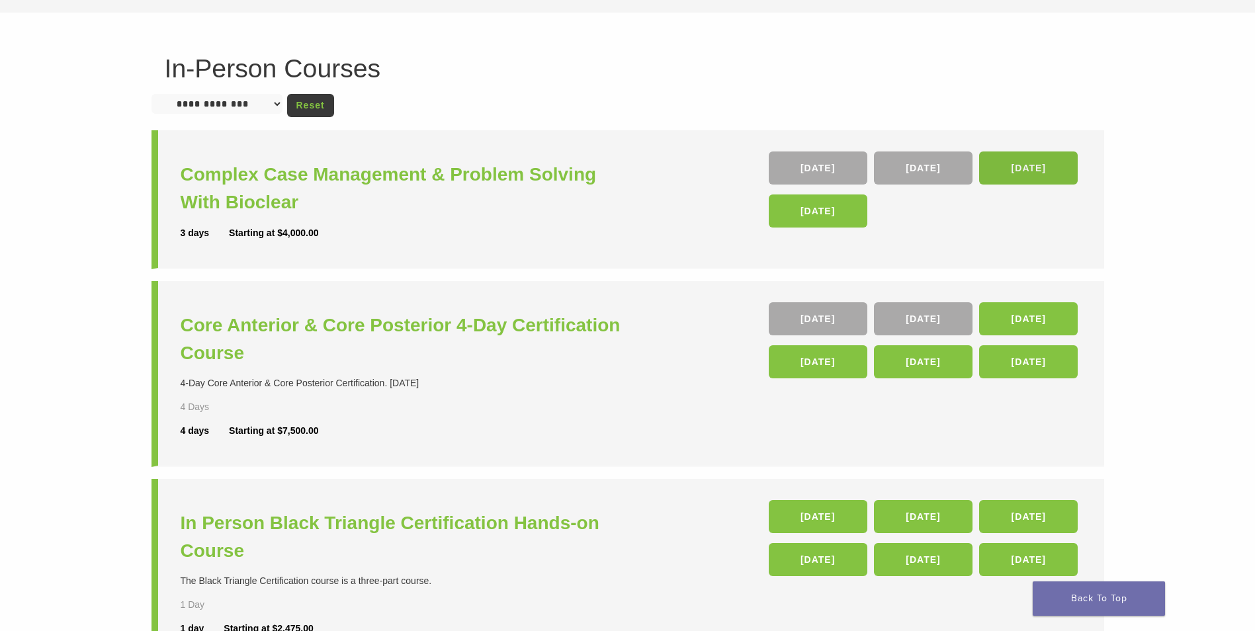 The height and width of the screenshot is (631, 1255). I want to click on a: Core Anterior & Core Posterior 4-Day Certification Course, so click(406, 339).